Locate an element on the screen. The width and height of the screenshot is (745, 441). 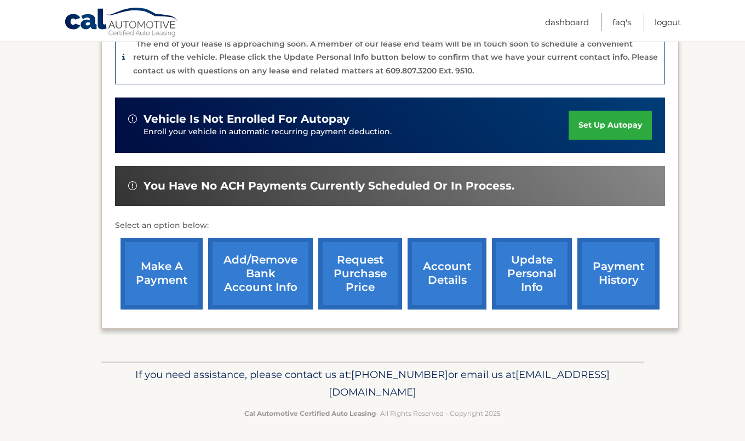
a: set up autopay is located at coordinates (610, 125).